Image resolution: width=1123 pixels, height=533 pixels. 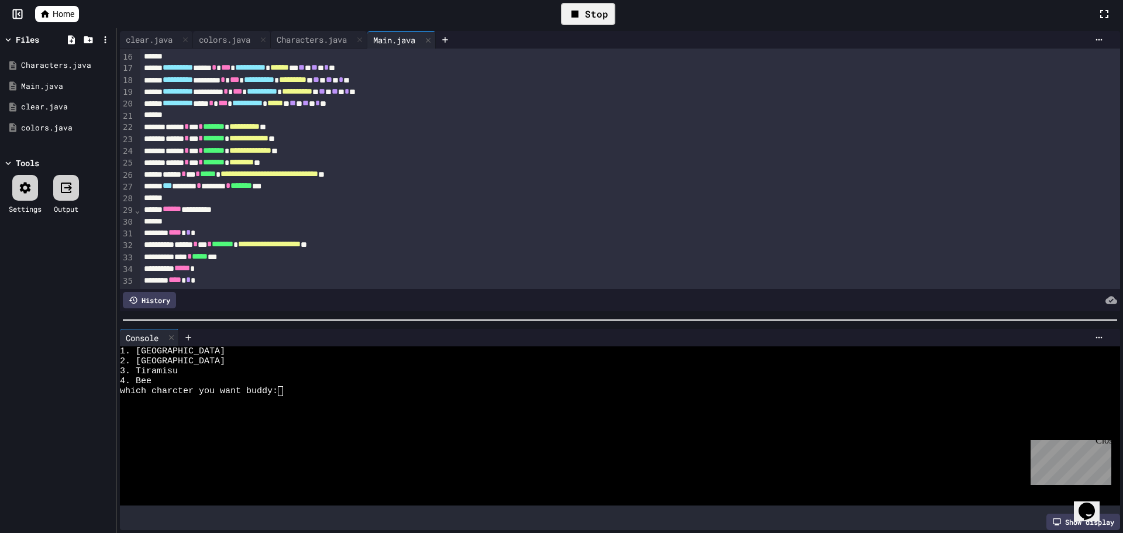 What do you see at coordinates (25, 209) in the screenshot?
I see `div: Settings` at bounding box center [25, 209].